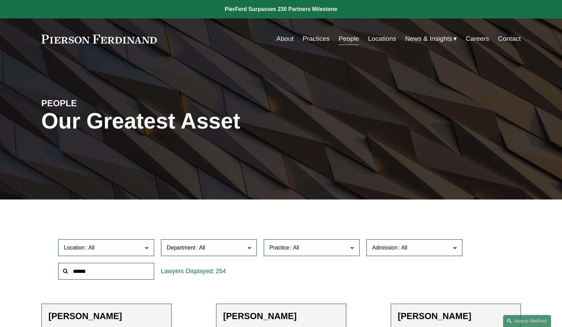 The height and width of the screenshot is (327, 562). I want to click on span: Practice, so click(279, 247).